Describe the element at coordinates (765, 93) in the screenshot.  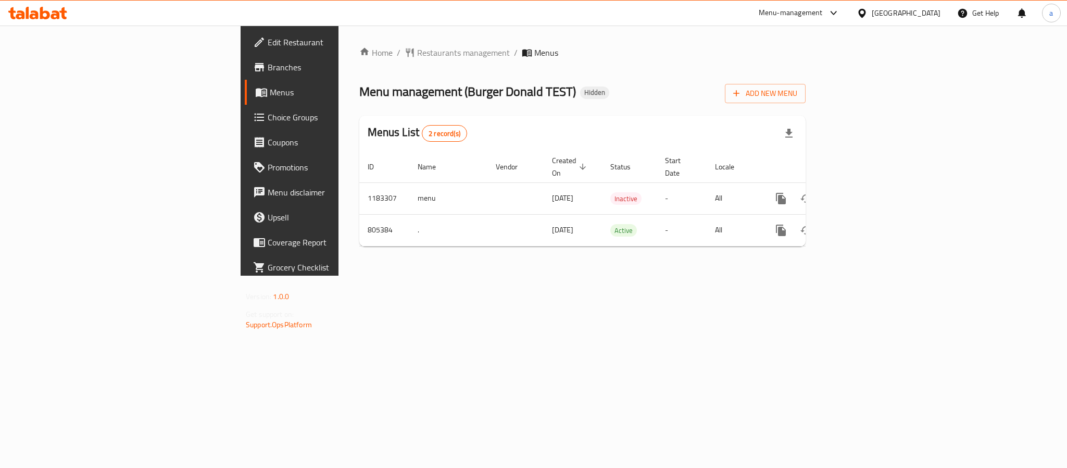
I see `button: Add New Menu` at that location.